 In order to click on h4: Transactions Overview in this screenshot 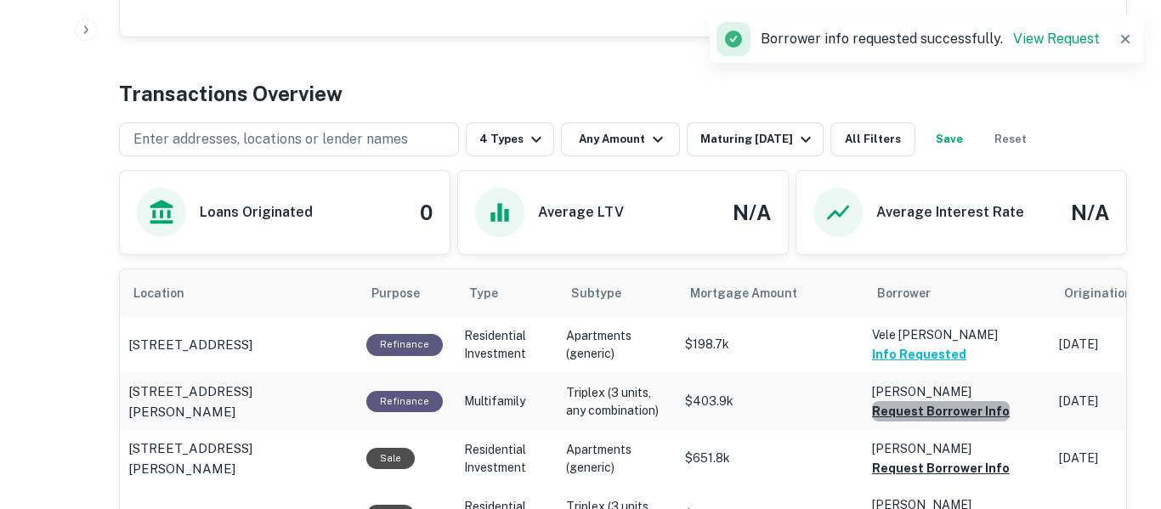, I will do `click(230, 93)`.